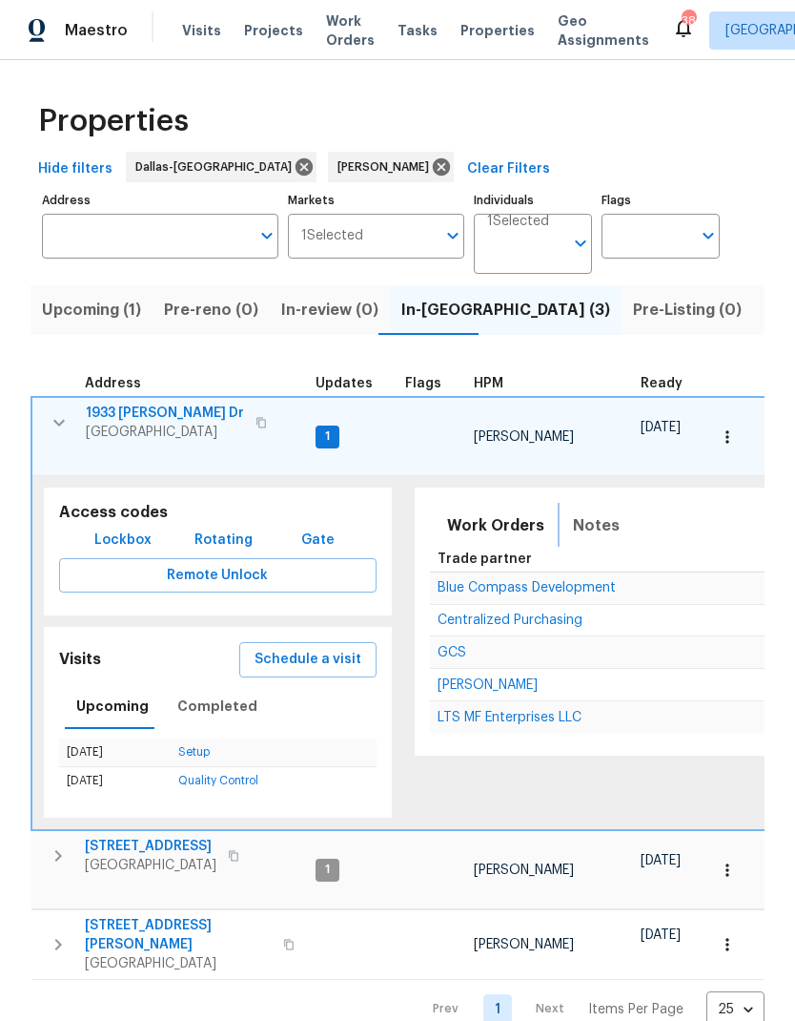 Image resolution: width=795 pixels, height=1021 pixels. What do you see at coordinates (452, 652) in the screenshot?
I see `span: GCS` at bounding box center [452, 652].